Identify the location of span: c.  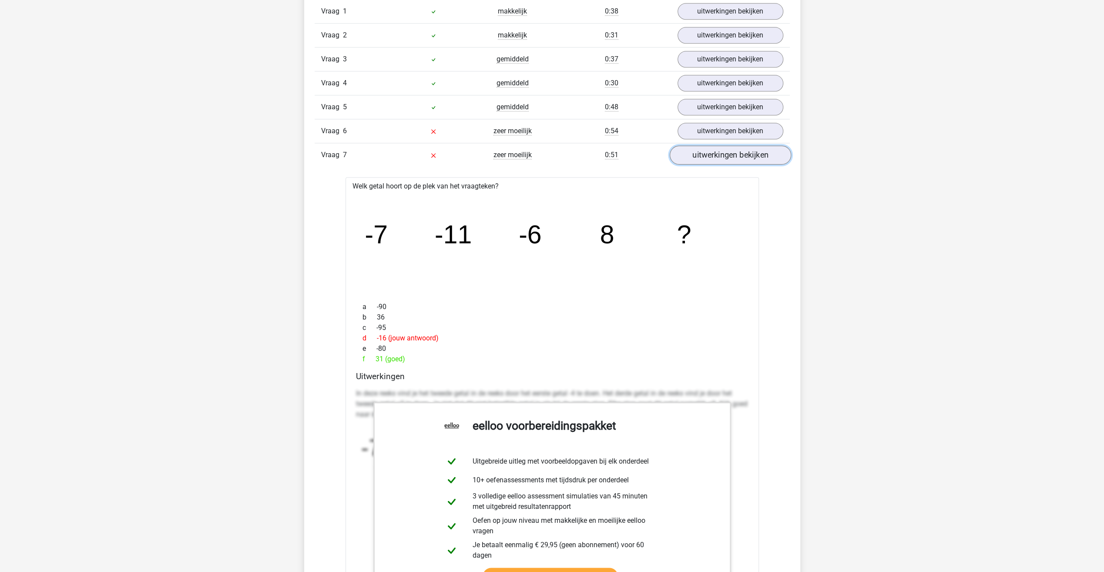
(369, 328).